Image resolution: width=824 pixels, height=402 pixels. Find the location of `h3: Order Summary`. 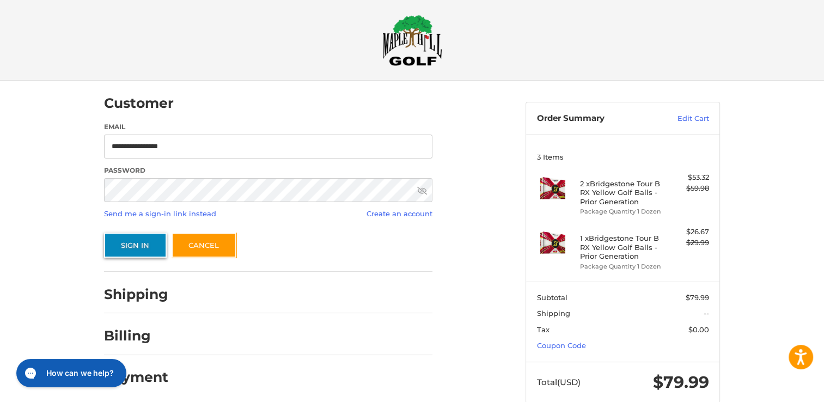

h3: Order Summary is located at coordinates (595, 119).